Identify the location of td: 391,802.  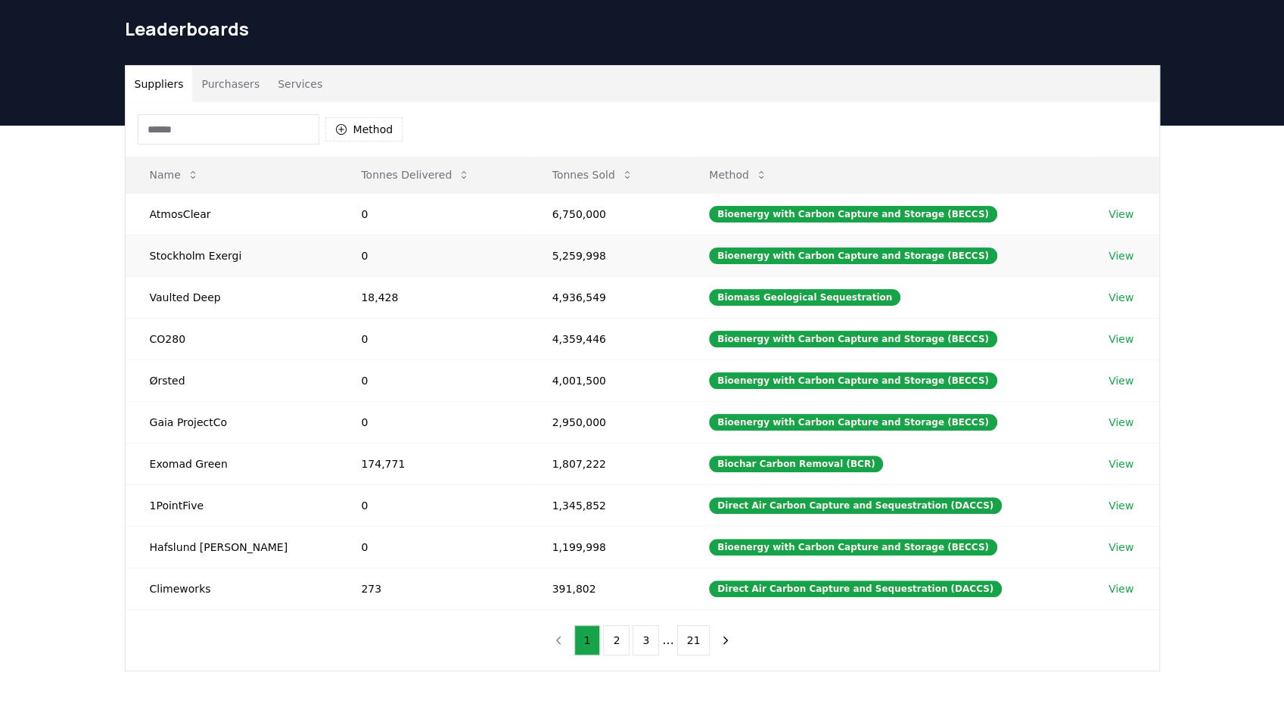
(607, 588).